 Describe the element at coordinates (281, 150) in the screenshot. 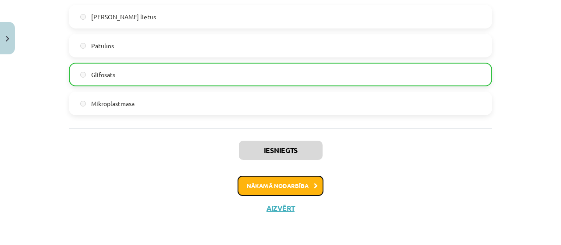

I see `button: Iesniegts` at that location.